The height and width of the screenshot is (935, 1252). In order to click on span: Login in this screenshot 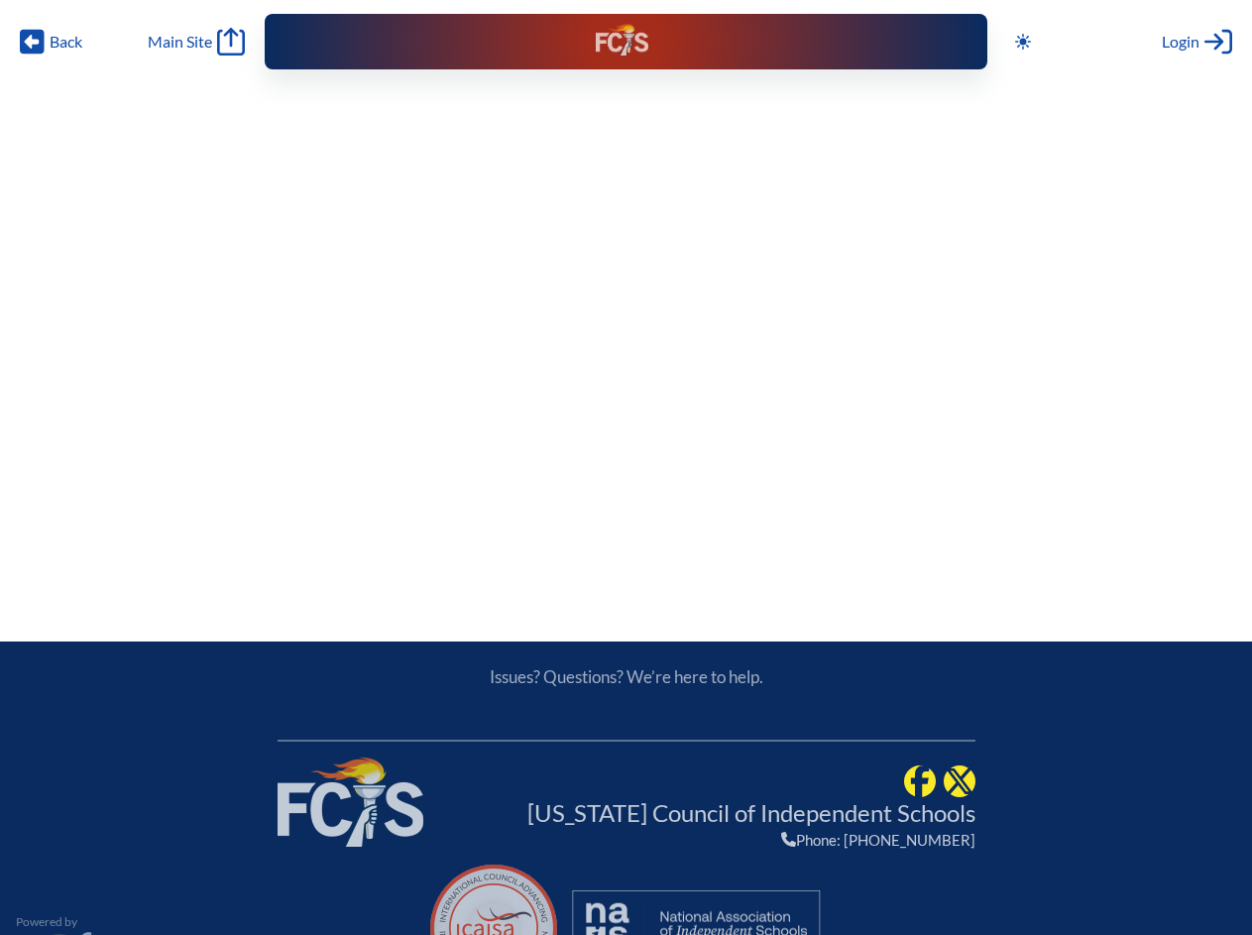, I will do `click(1181, 42)`.